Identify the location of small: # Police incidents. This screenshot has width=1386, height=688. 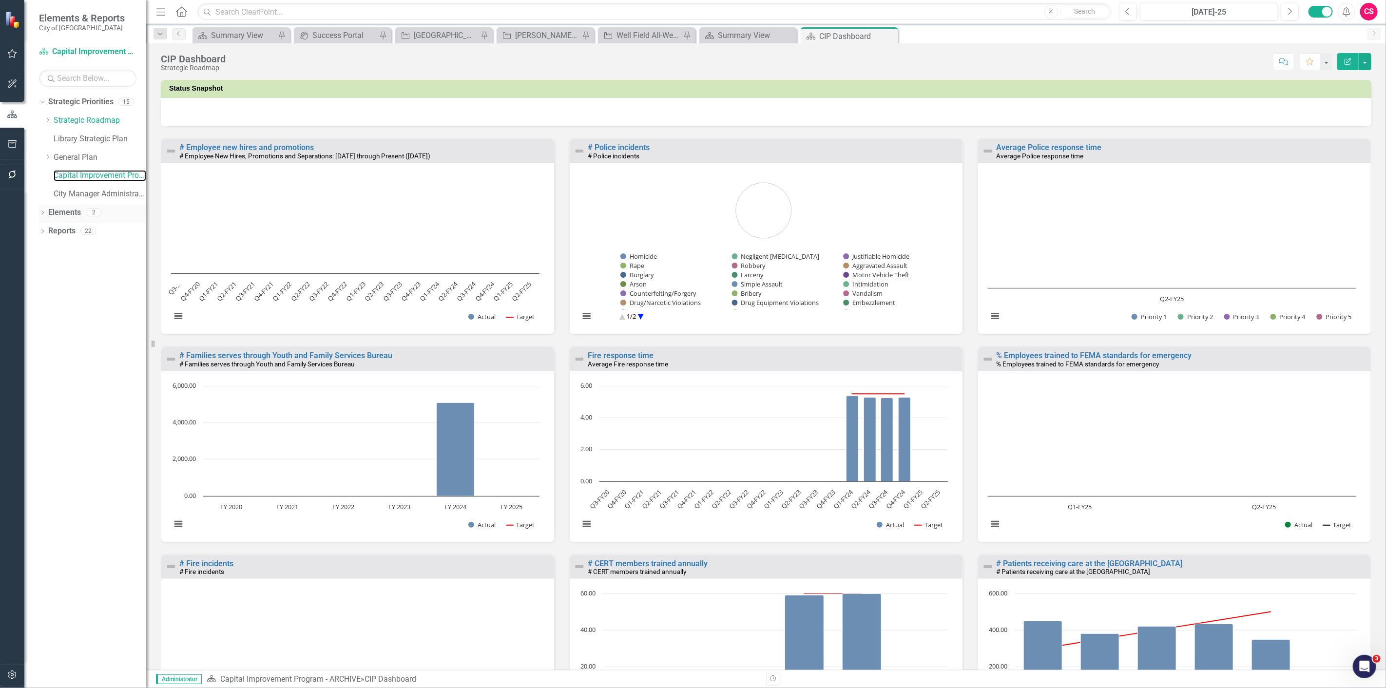
(614, 156).